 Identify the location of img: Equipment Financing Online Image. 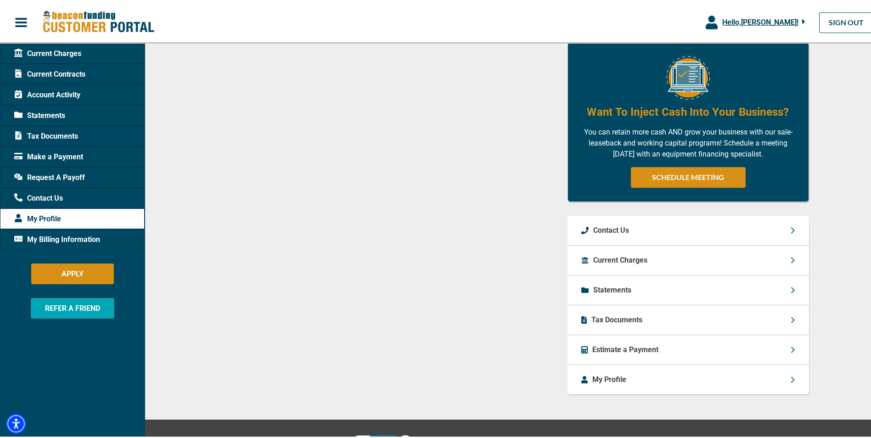
(688, 76).